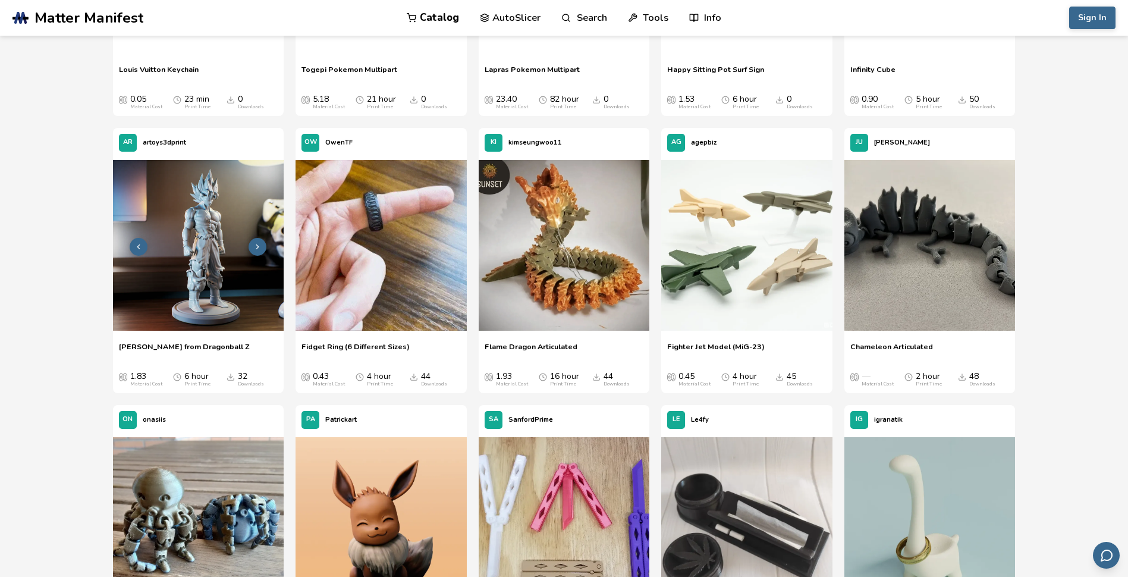 The height and width of the screenshot is (577, 1128). Describe the element at coordinates (154, 419) in the screenshot. I see `p: onasiis` at that location.